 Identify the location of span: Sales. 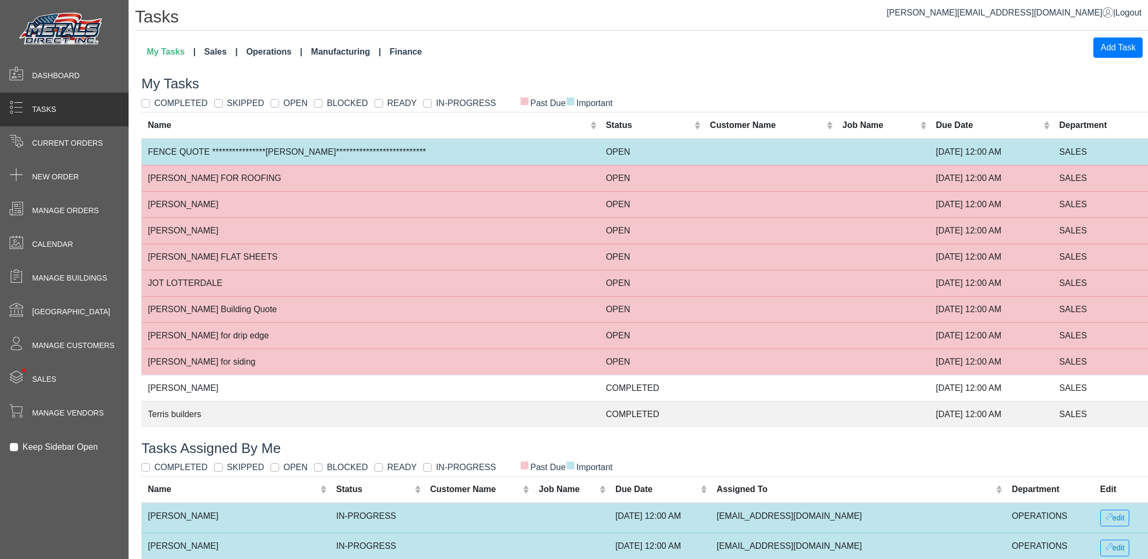
(44, 379).